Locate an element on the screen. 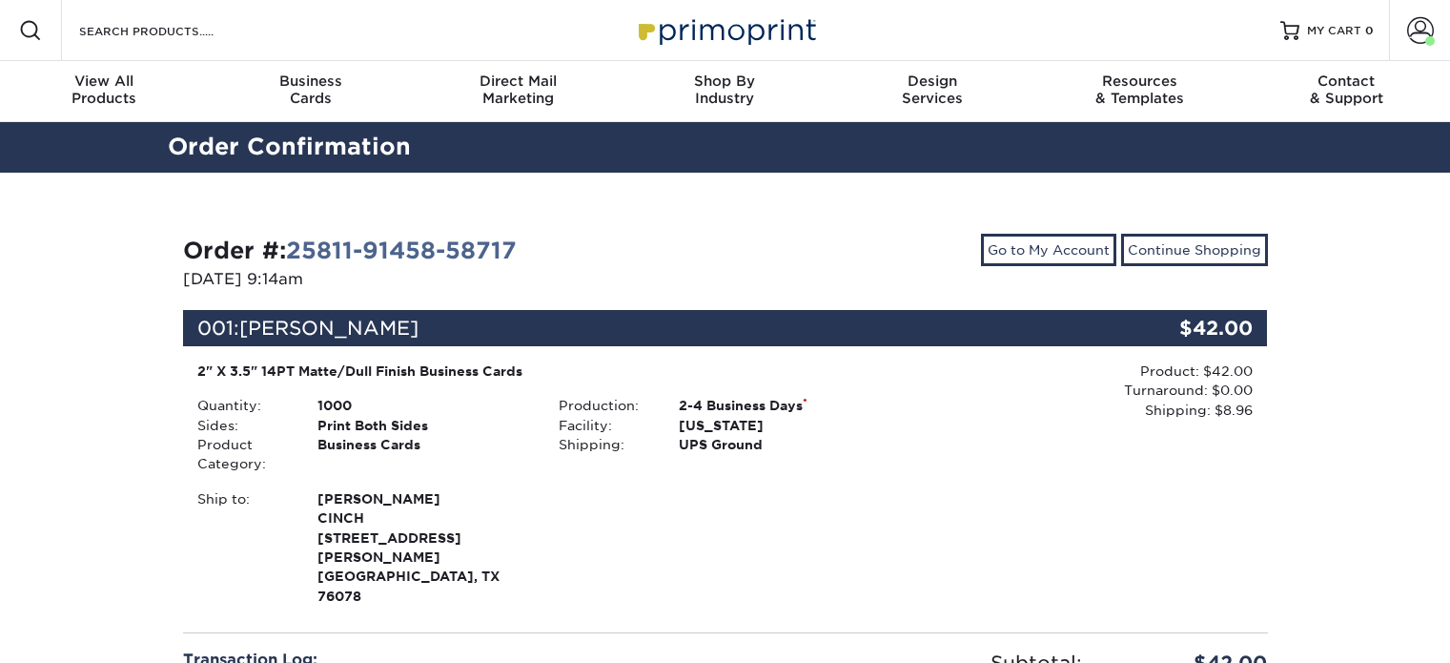  a: Continue Shopping is located at coordinates (1195, 250).